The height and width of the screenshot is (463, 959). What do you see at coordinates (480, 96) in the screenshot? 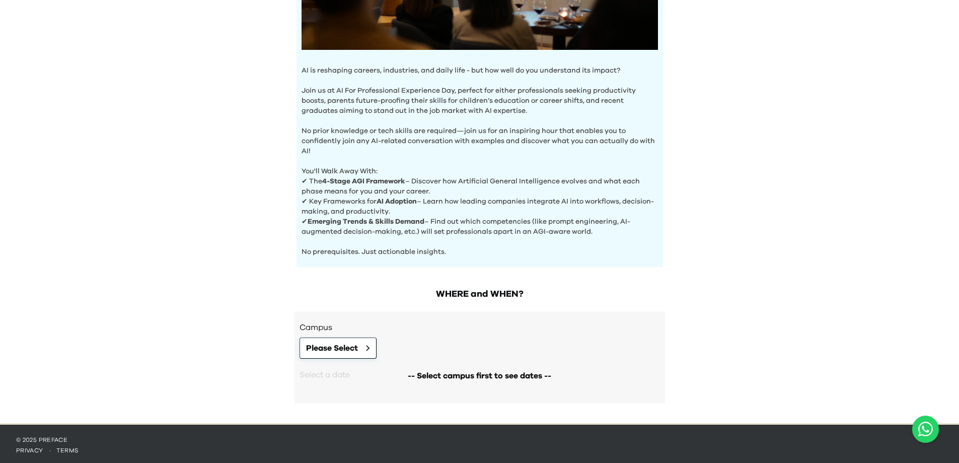
I see `p: Join us at AI For Professional Experience Day, perfect for either professionals seeking productiv...` at bounding box center [480, 96].